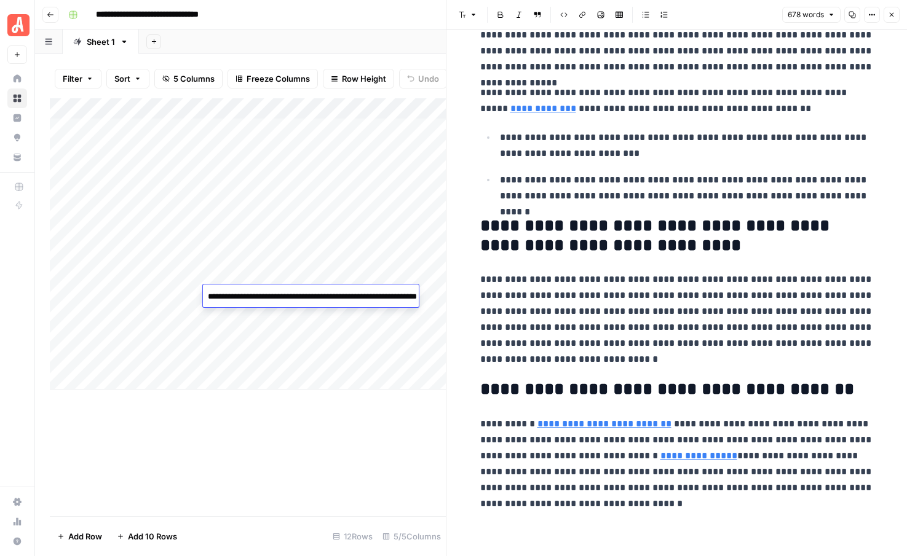 Image resolution: width=907 pixels, height=556 pixels. What do you see at coordinates (272, 79) in the screenshot?
I see `button: Freeze Columns` at bounding box center [272, 79].